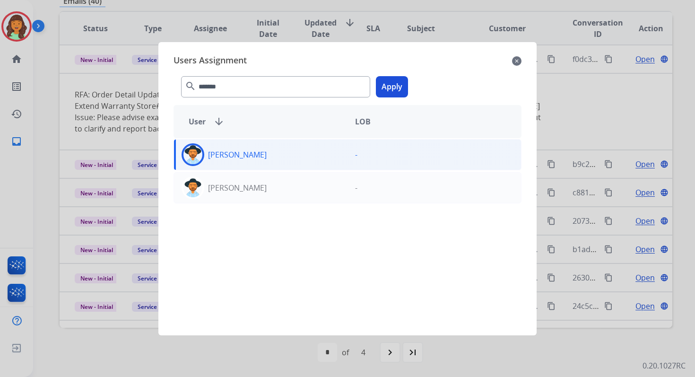 Image resolution: width=695 pixels, height=377 pixels. What do you see at coordinates (362, 121) in the screenshot?
I see `span: LOB` at bounding box center [362, 121].